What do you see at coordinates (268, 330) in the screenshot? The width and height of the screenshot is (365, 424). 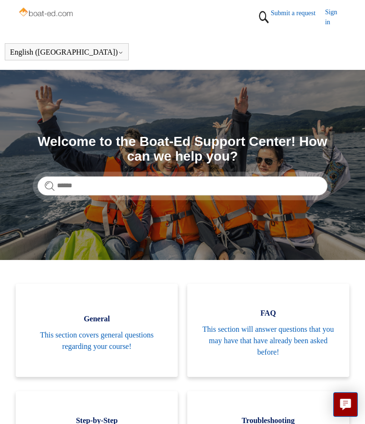 I see `a: FAQ This section will answer questions that you may have that have already been asked before!` at bounding box center [268, 330].